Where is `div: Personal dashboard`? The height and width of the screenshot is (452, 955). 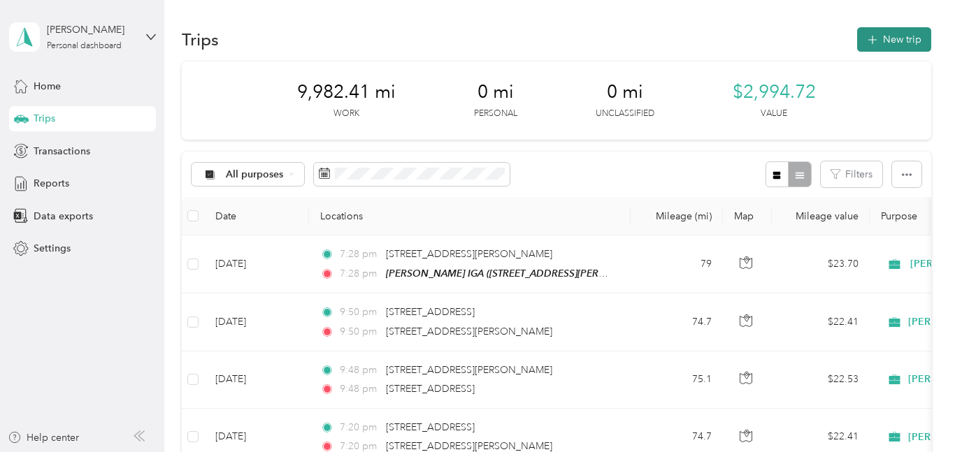
div: Personal dashboard is located at coordinates (84, 46).